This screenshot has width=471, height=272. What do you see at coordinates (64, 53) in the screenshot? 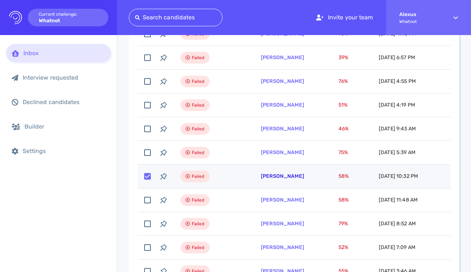
I see `div: Inbox` at bounding box center [64, 53].